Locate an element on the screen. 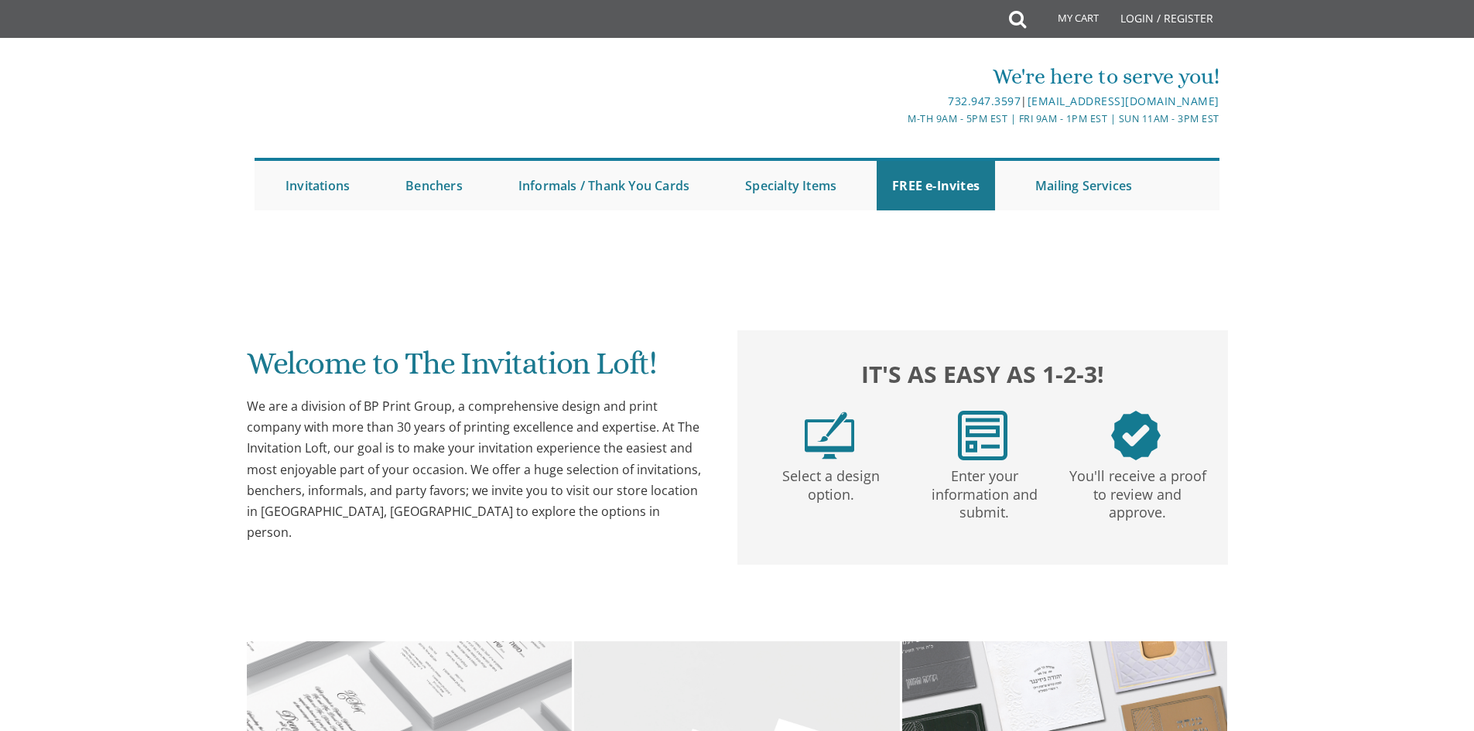 This screenshot has height=731, width=1474. div: M-Th 9am - 5pm EST | Fri 9am - 1pm EST | Sun 11am - 3pm EST is located at coordinates (898, 118).